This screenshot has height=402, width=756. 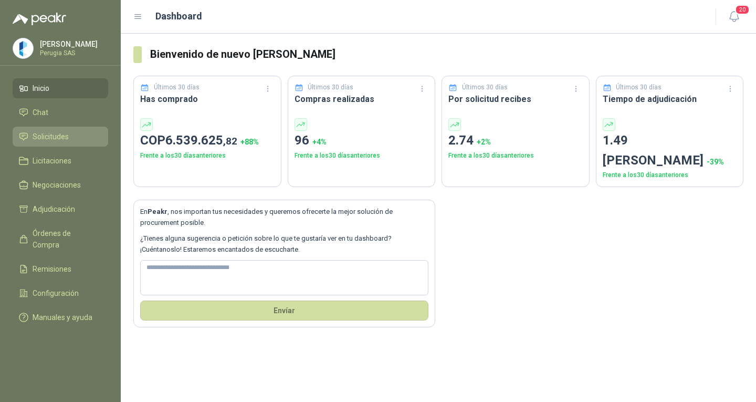 What do you see at coordinates (60, 185) in the screenshot?
I see `a: Negociaciones` at bounding box center [60, 185].